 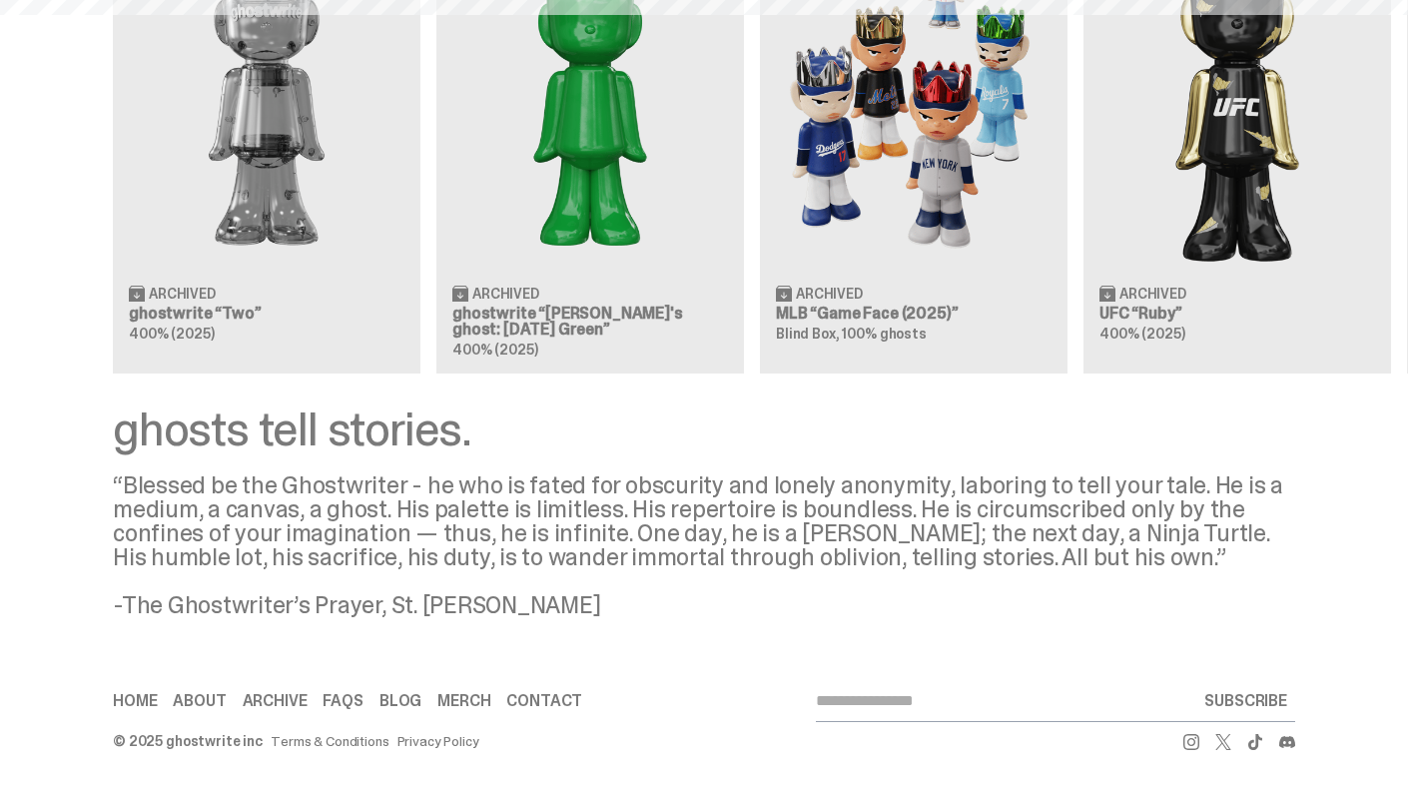 I want to click on a: Archive, so click(x=275, y=701).